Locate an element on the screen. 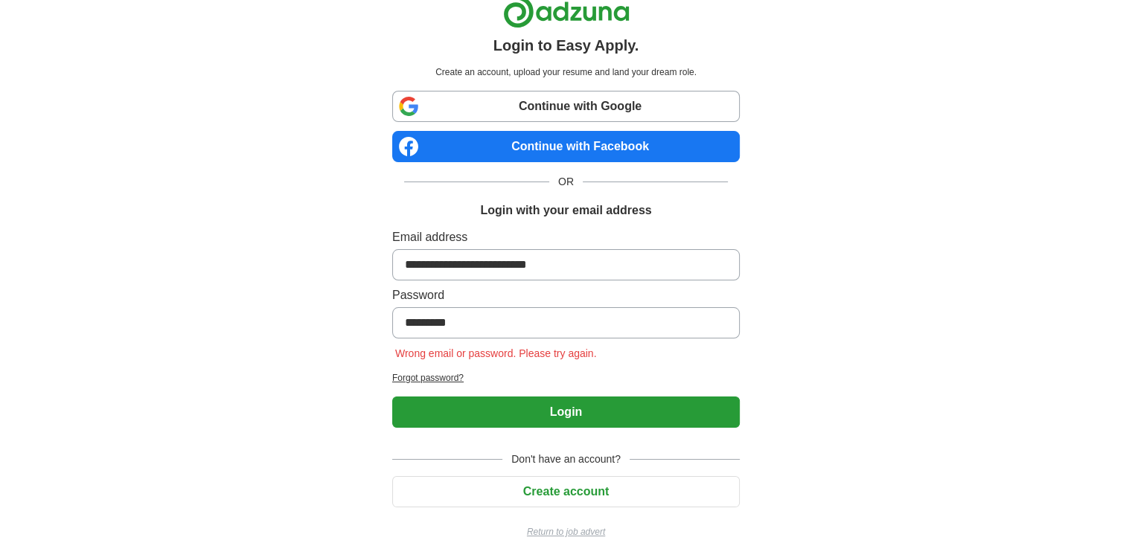  a: Continue with Facebook is located at coordinates (566, 147).